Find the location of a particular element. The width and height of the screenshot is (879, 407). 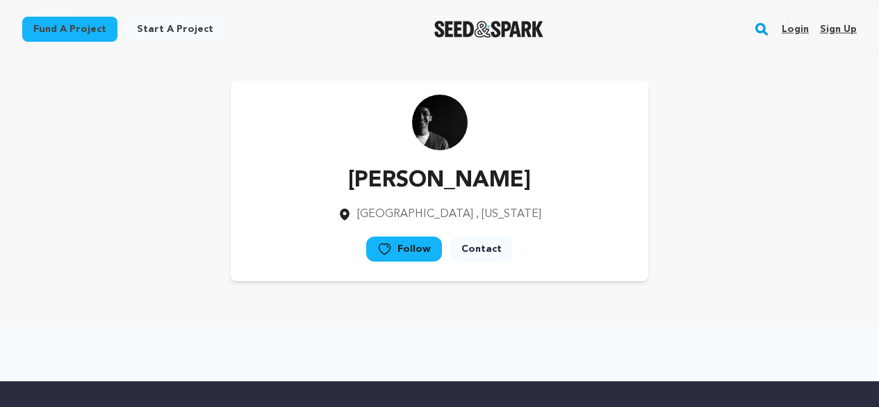

img: Seed&Spark Logo Dark Mode is located at coordinates (489, 29).